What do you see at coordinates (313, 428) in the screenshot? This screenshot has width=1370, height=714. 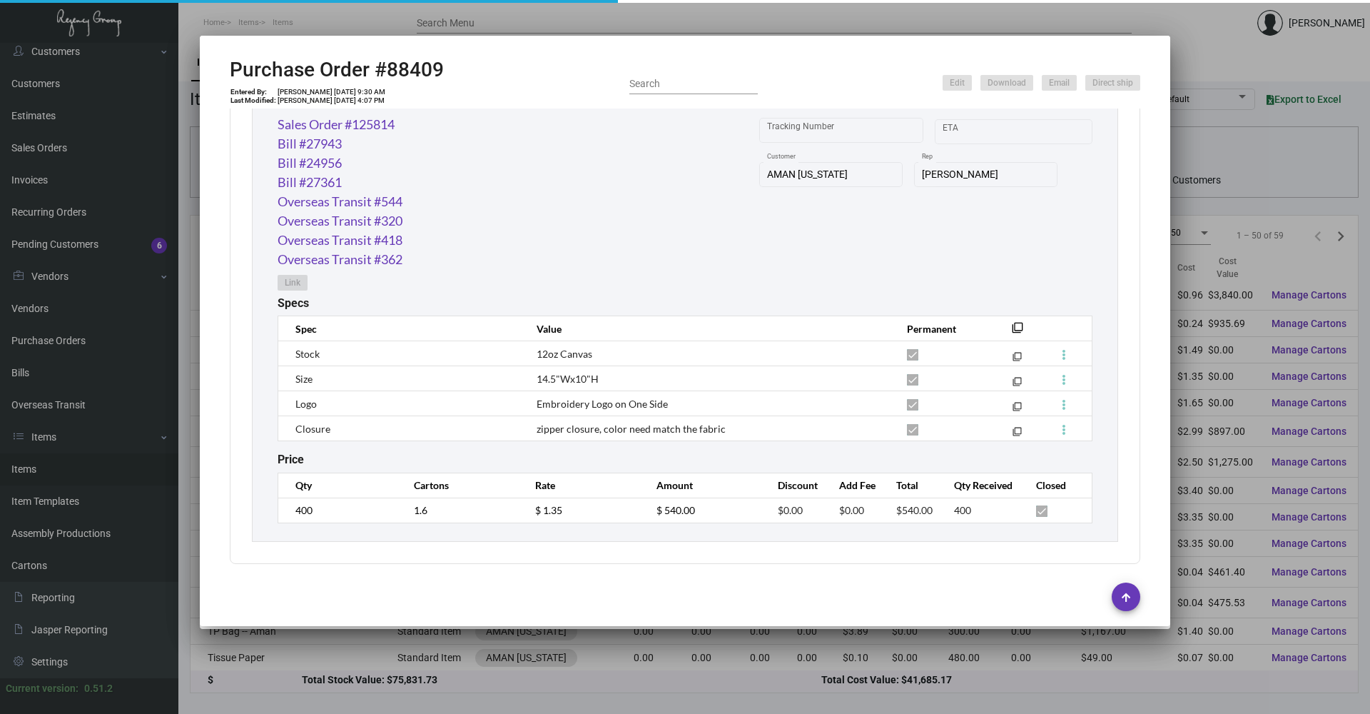 I see `span: Closure` at bounding box center [313, 428].